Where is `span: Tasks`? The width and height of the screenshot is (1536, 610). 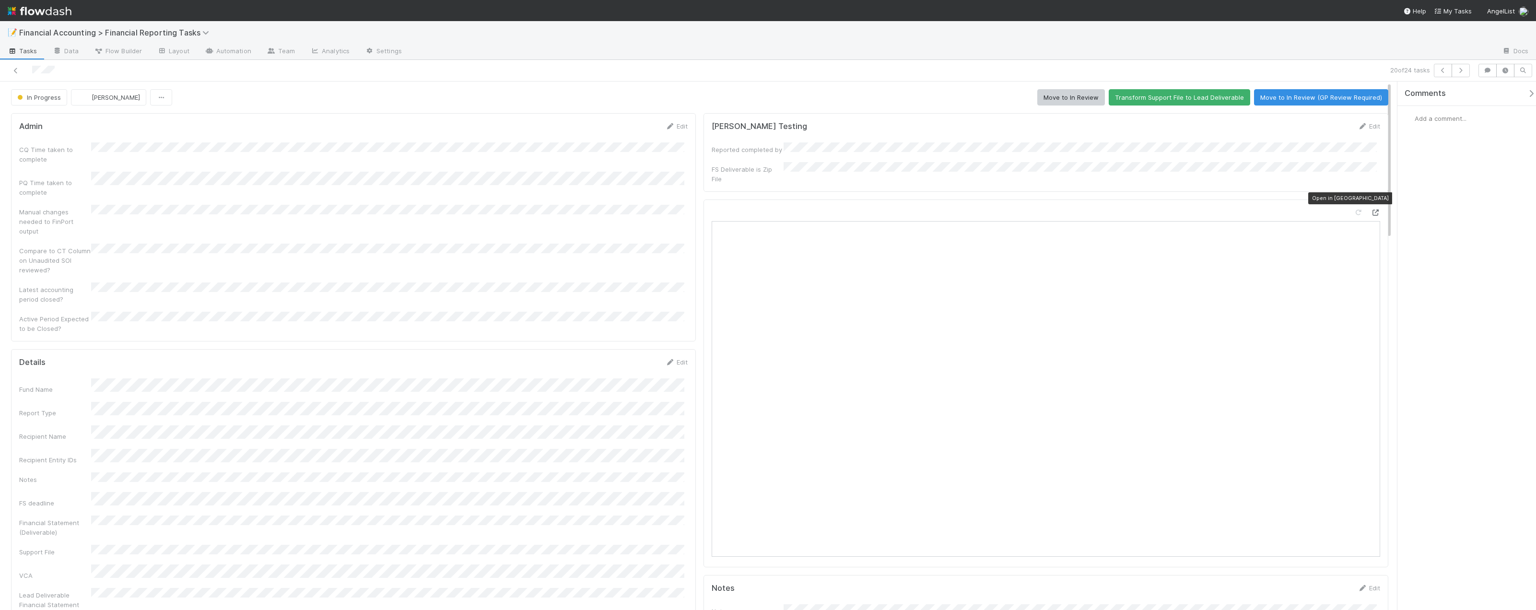 span: Tasks is located at coordinates (23, 51).